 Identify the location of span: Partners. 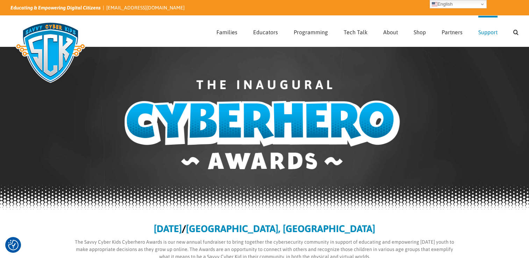
(452, 32).